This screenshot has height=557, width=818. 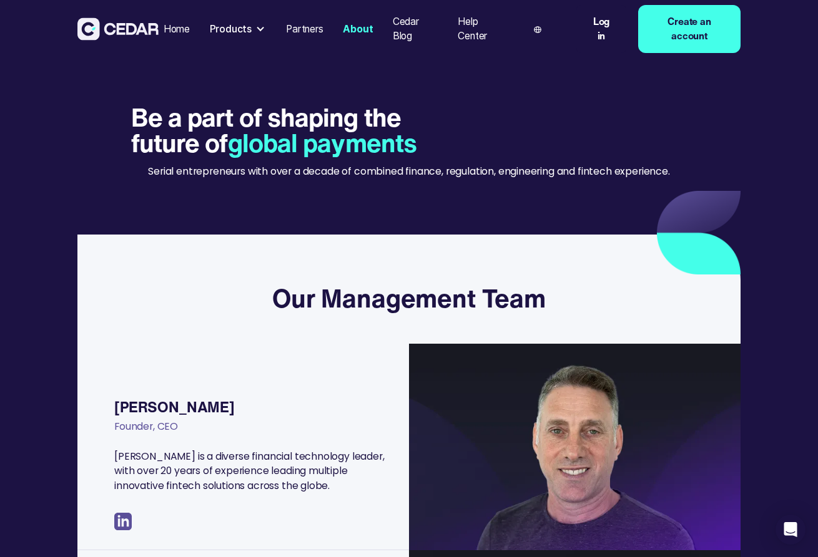 What do you see at coordinates (358, 29) in the screenshot?
I see `a: About` at bounding box center [358, 29].